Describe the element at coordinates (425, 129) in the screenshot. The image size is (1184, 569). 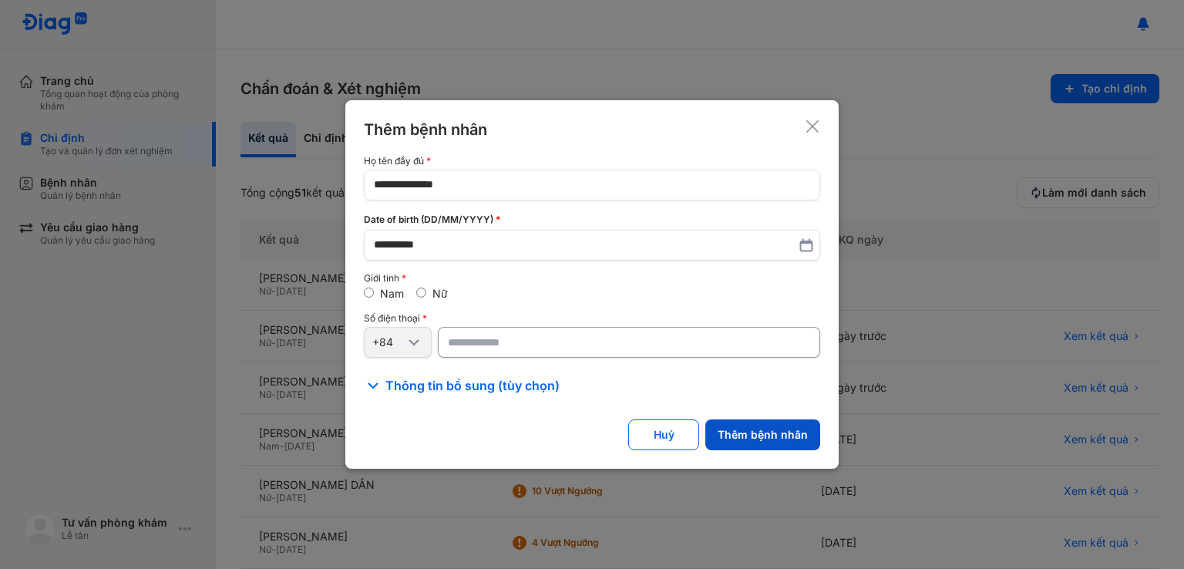
I see `div: Thêm bệnh nhân` at that location.